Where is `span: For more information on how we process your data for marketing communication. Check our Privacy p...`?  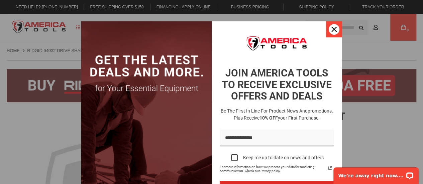 span: For more information on how we process your data for marketing communication. Check our Privacy p... is located at coordinates (273, 169).